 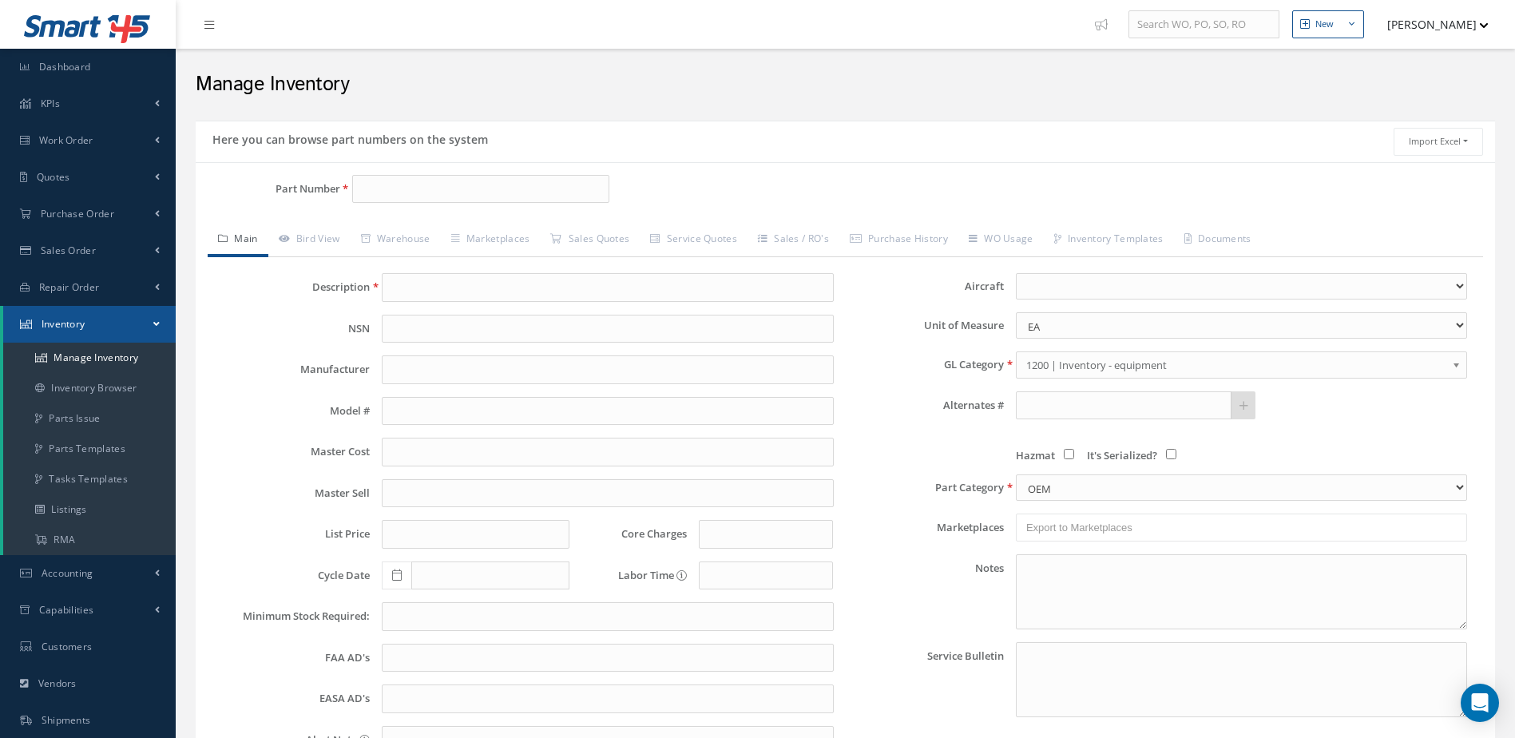 What do you see at coordinates (1241, 592) in the screenshot?
I see `textarea: Notes` at bounding box center [1241, 592].